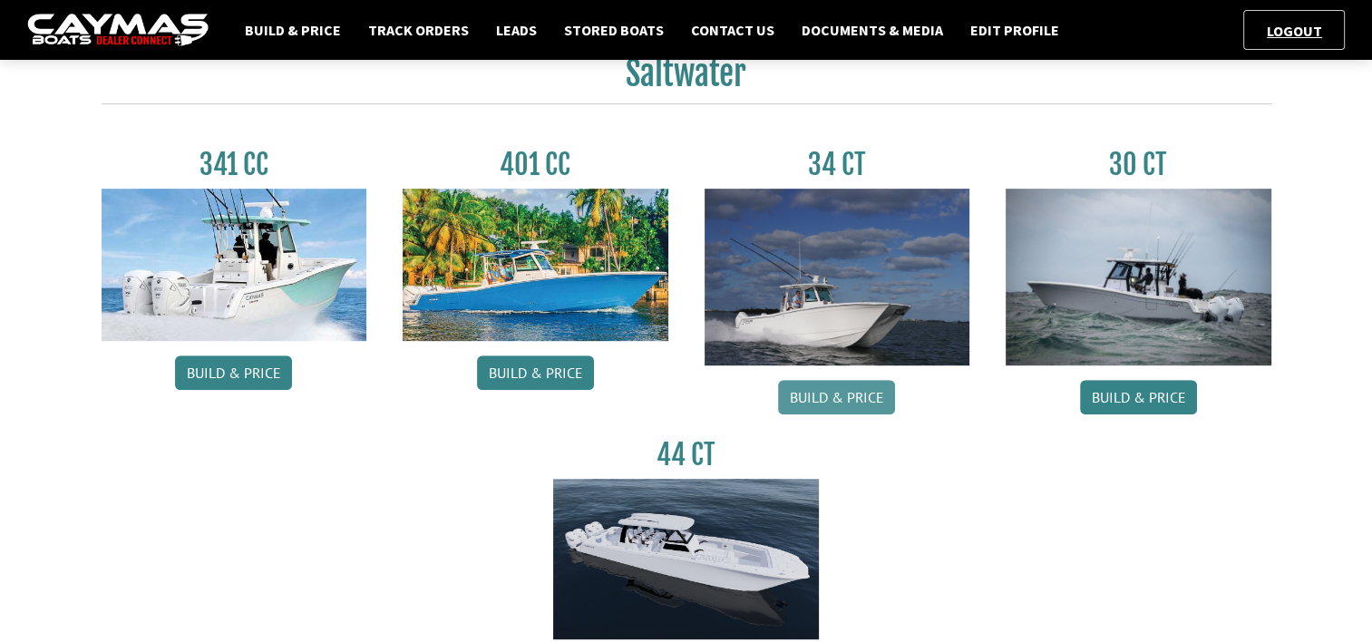 This screenshot has height=642, width=1372. What do you see at coordinates (837, 164) in the screenshot?
I see `h3: 34 CT` at bounding box center [837, 164].